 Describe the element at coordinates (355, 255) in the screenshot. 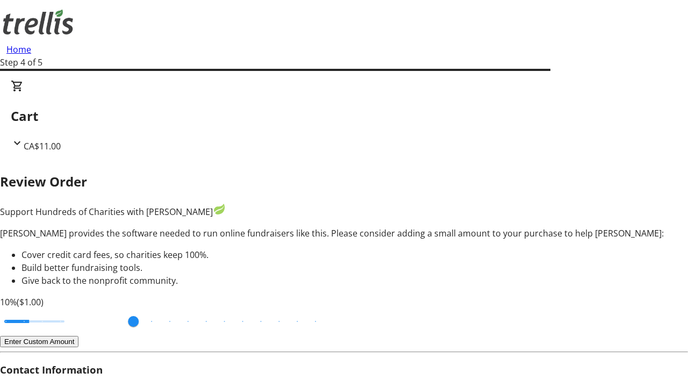

I see `li: Cover credit card fees, so charities keep 100%.` at that location.